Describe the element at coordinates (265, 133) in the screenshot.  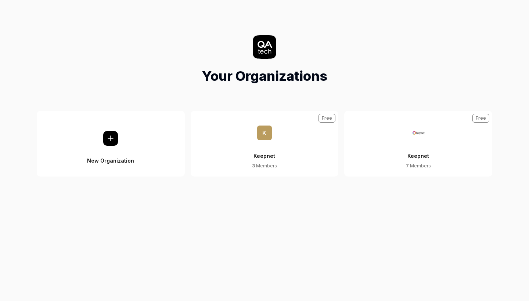
I see `span: K` at that location.